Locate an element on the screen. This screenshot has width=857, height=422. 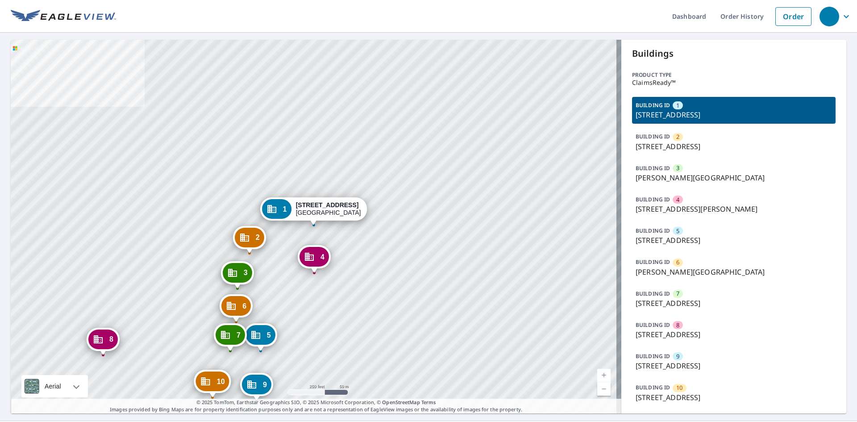
div: Dropped pin, building 6, Commercial property, Everett St Wichita, KS 67213 is located at coordinates (236, 308).